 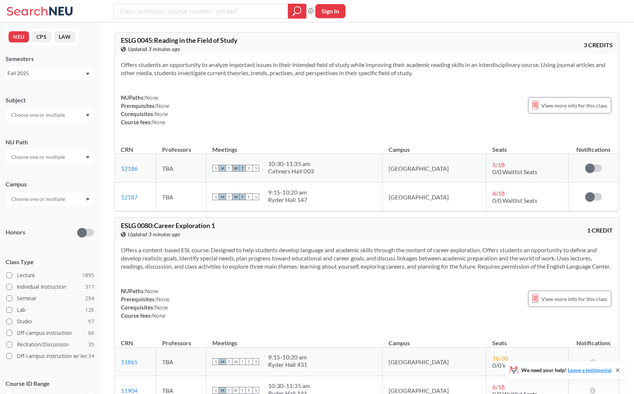 What do you see at coordinates (566, 370) in the screenshot?
I see `span: We need your help!` at bounding box center [566, 370].